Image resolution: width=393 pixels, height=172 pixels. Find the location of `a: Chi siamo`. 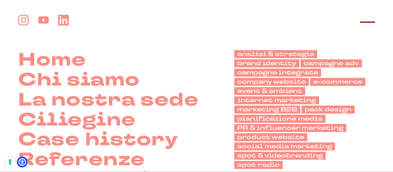

a: Chi siamo is located at coordinates (79, 80).